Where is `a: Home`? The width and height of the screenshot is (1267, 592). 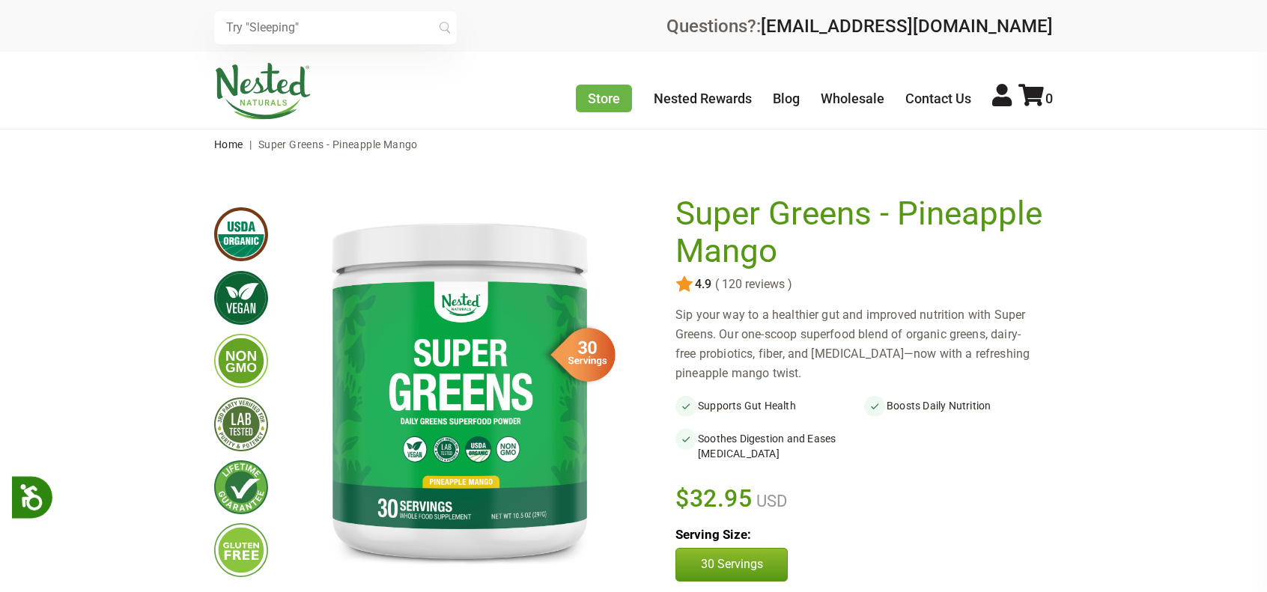 a: Home is located at coordinates (228, 144).